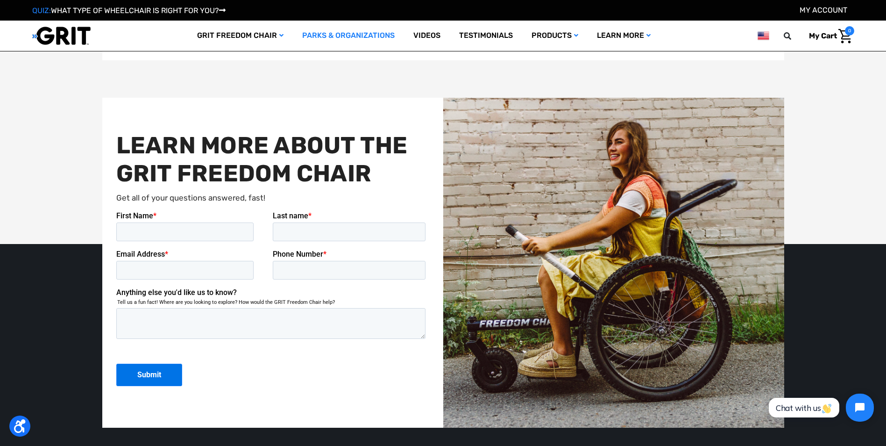 The image size is (886, 446). What do you see at coordinates (824, 10) in the screenshot?
I see `a: Account` at bounding box center [824, 10].